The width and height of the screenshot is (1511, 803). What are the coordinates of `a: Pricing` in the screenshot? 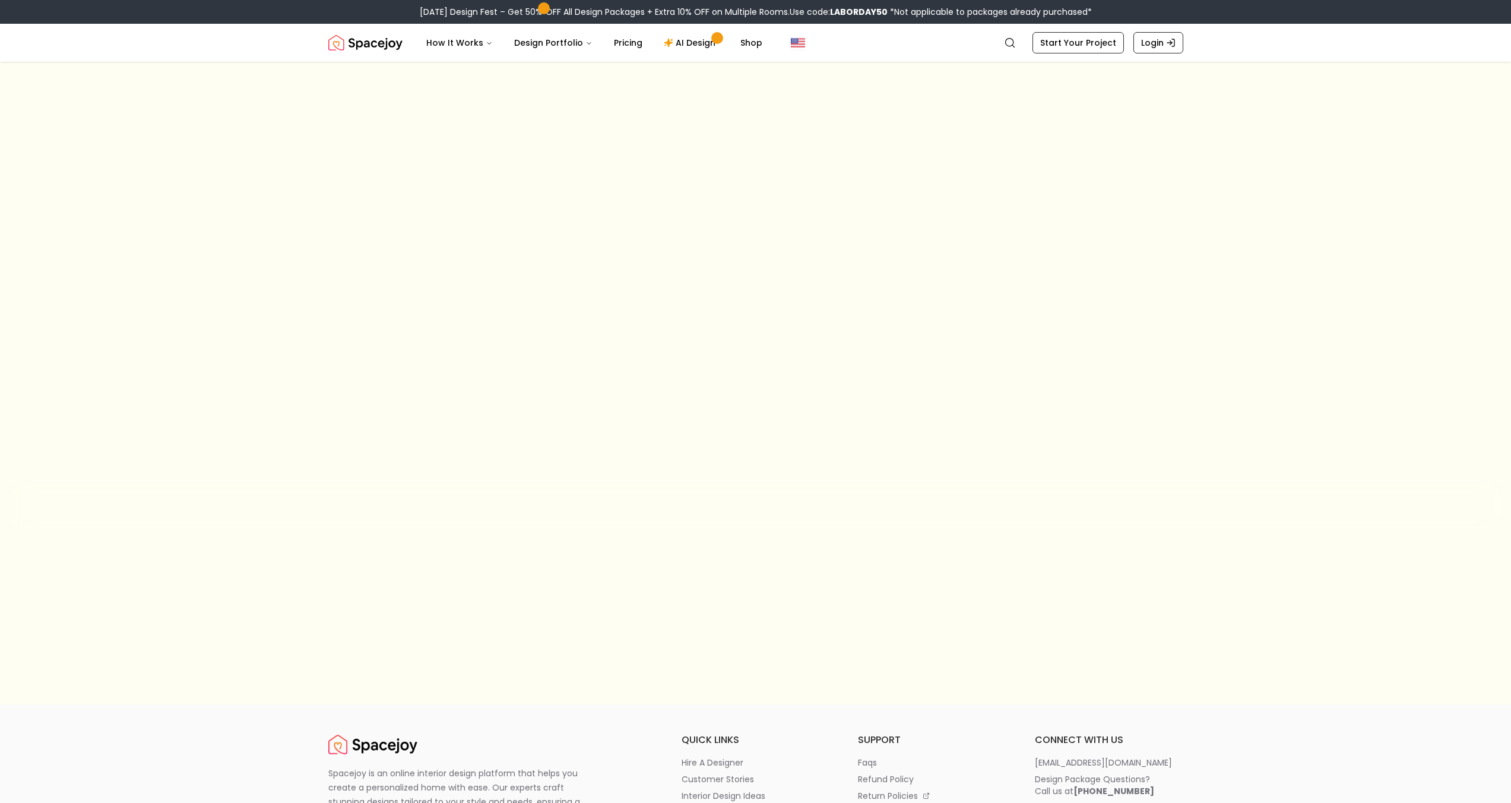 It's located at (628, 43).